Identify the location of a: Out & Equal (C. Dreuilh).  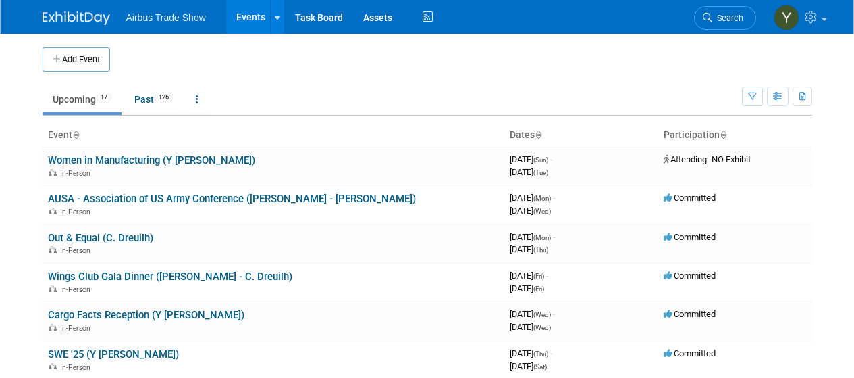
(101, 238).